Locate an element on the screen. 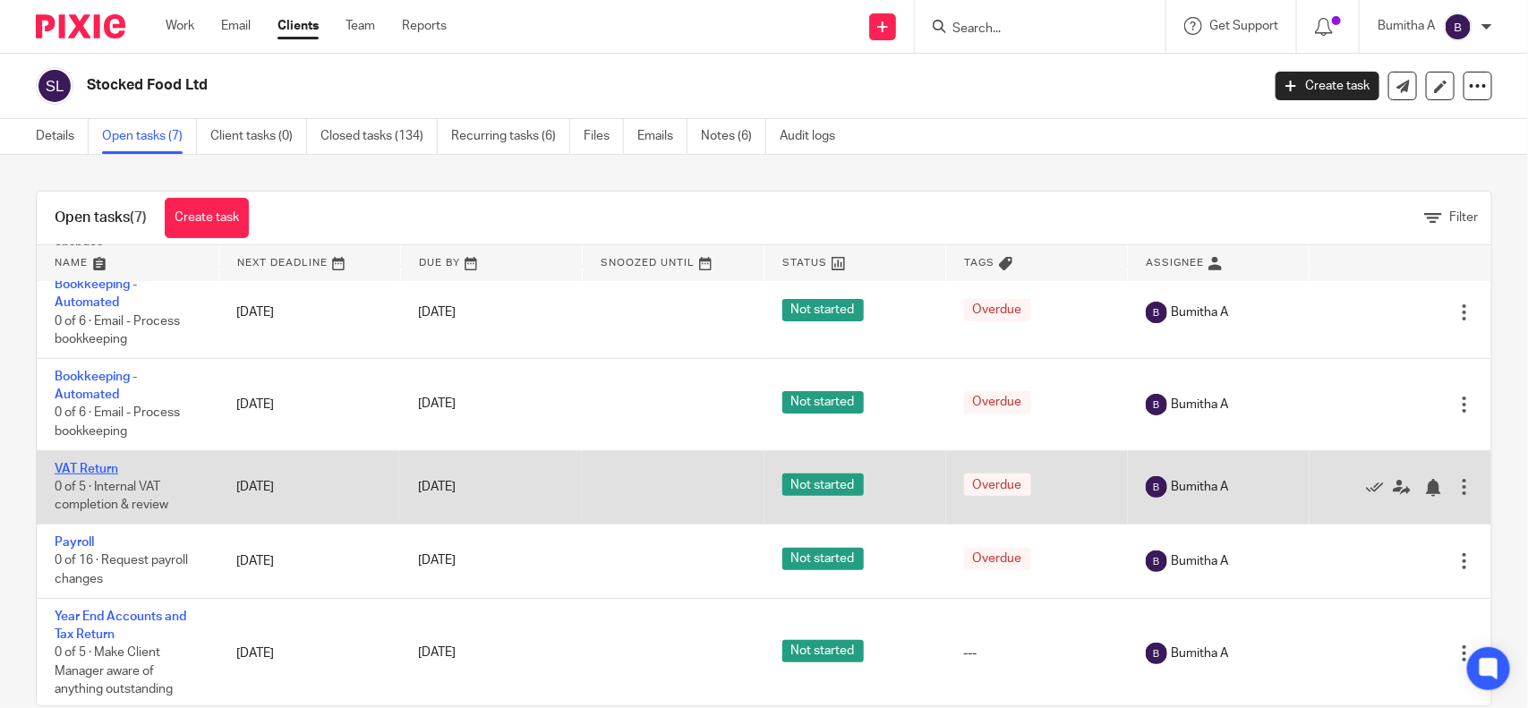 The width and height of the screenshot is (1528, 708). span: 0 of 16 · Request payroll changes is located at coordinates (121, 570).